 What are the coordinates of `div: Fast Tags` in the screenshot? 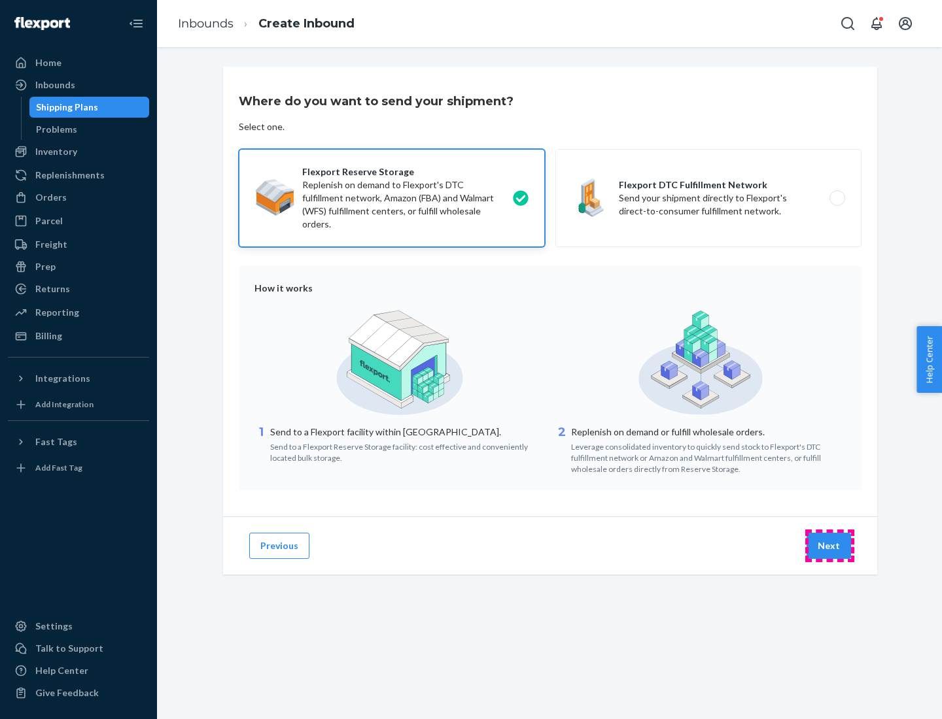 It's located at (56, 442).